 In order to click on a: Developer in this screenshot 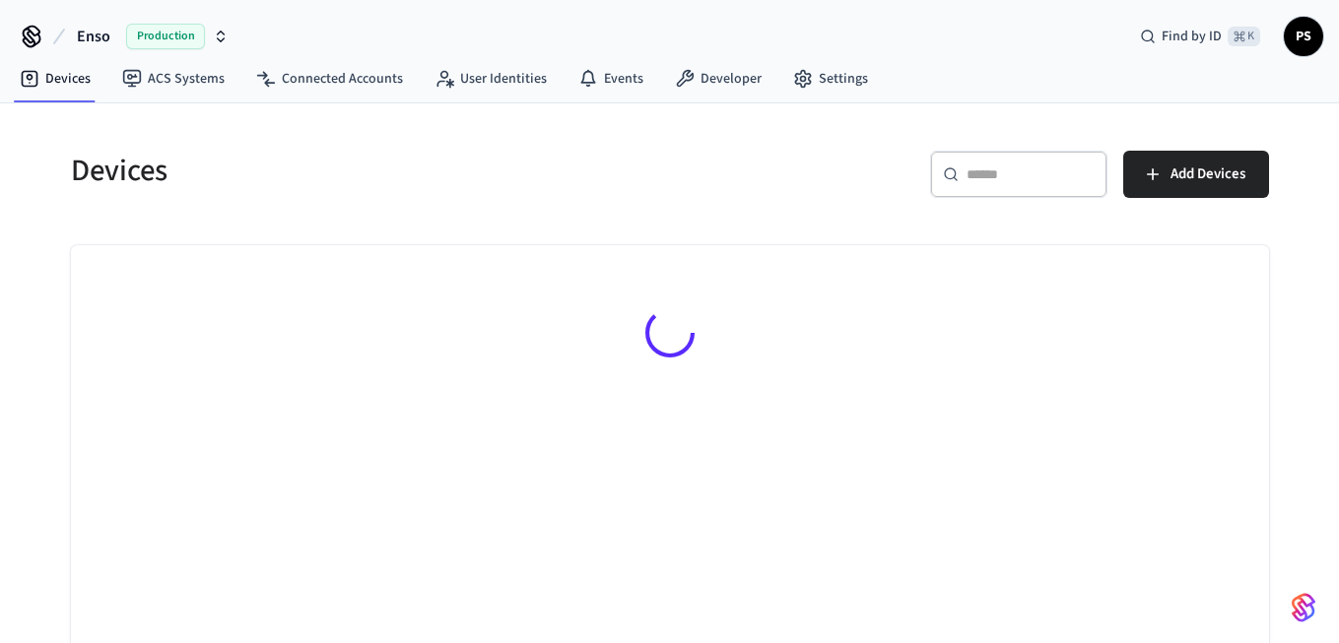, I will do `click(718, 79)`.